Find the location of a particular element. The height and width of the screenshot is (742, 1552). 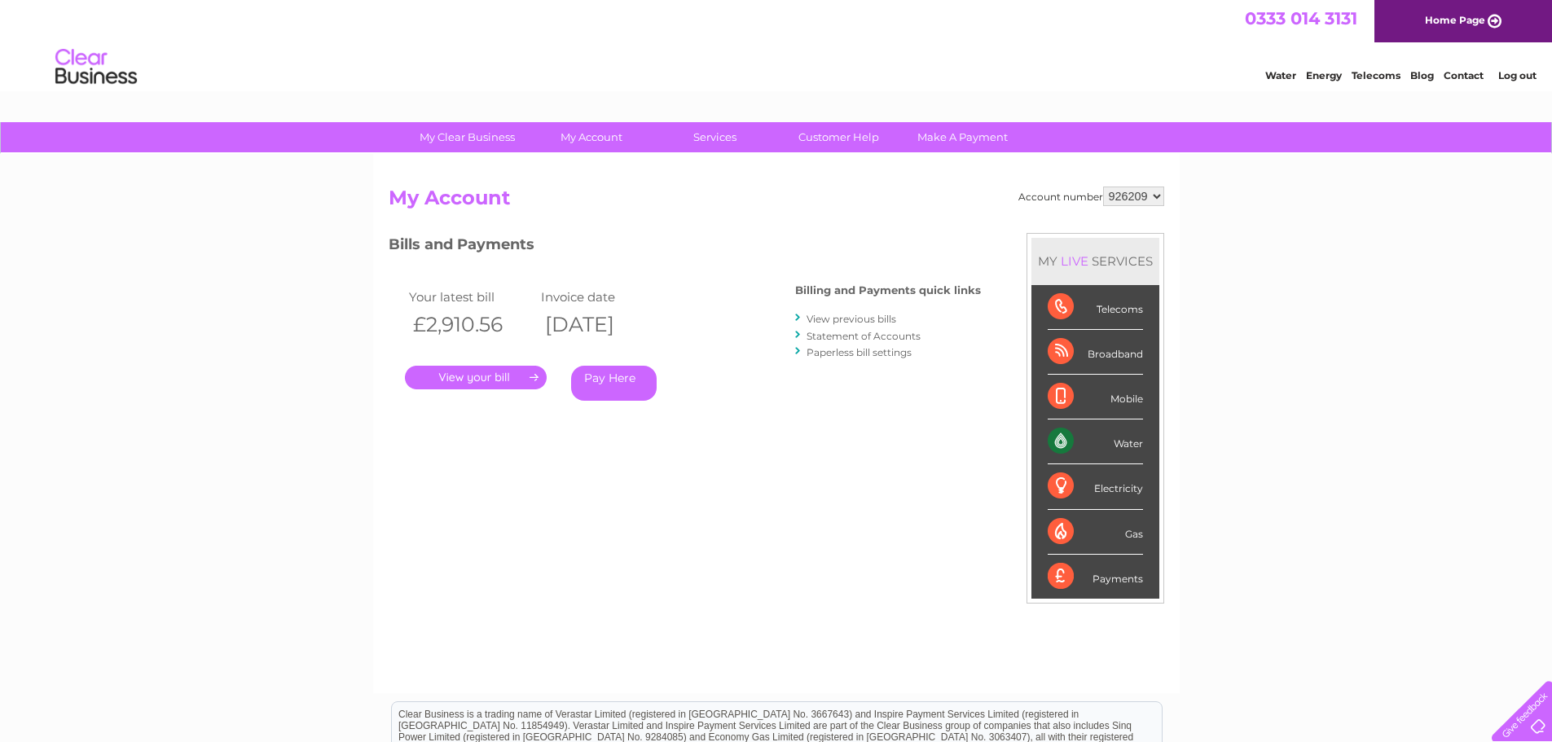

div: Water is located at coordinates (1095, 442).